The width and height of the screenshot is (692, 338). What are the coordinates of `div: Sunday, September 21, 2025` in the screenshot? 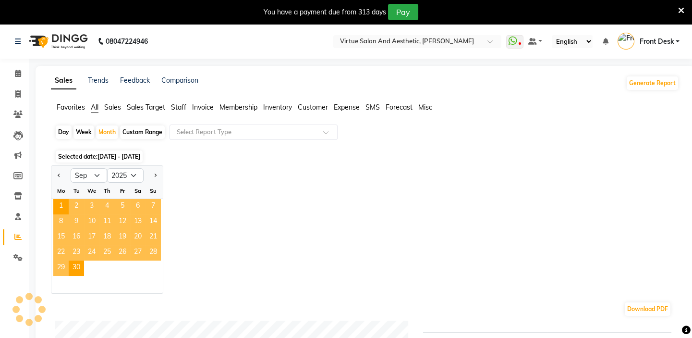 It's located at (153, 237).